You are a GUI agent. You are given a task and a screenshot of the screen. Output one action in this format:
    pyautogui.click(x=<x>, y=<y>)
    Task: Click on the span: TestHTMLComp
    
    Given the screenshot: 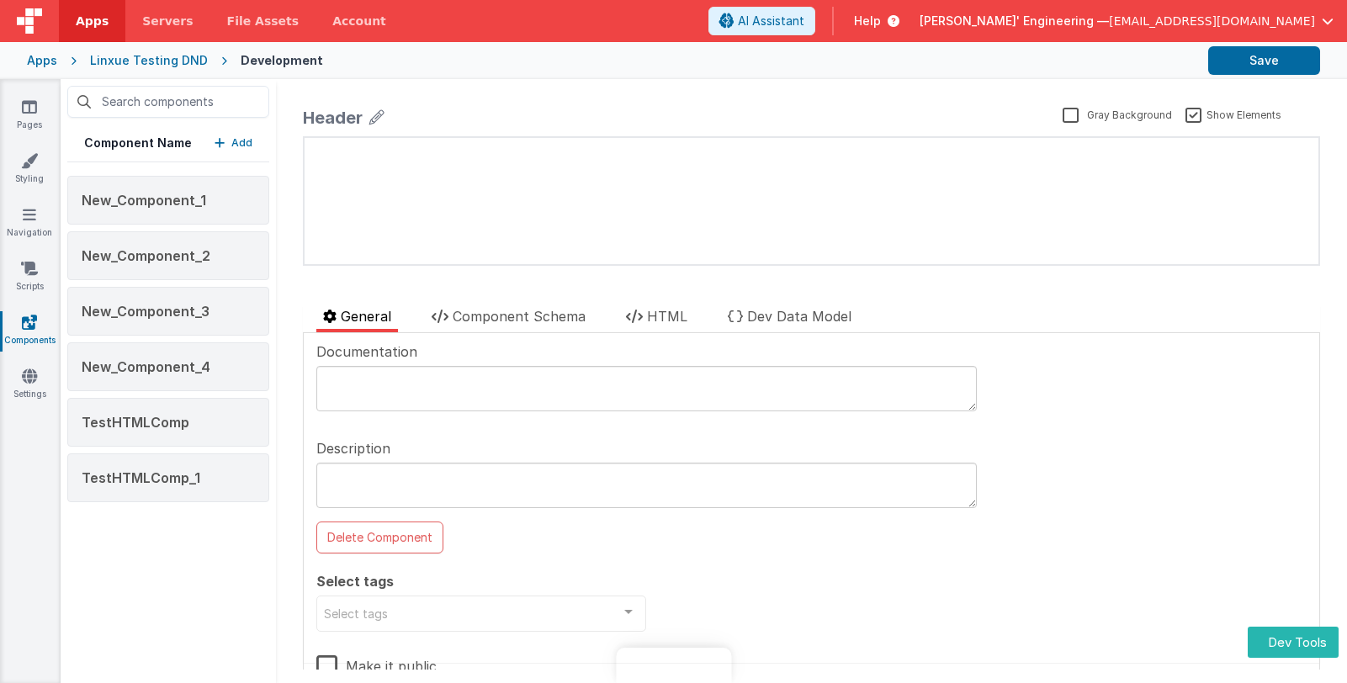 What is the action you would take?
    pyautogui.click(x=135, y=422)
    